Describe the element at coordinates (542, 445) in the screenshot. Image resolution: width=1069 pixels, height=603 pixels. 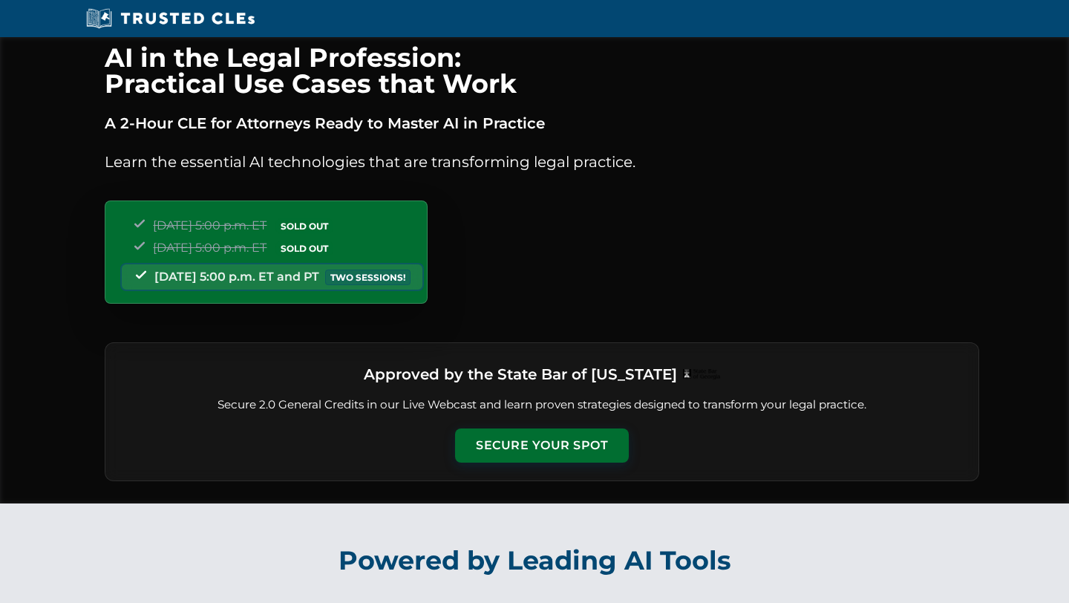
I see `button: Secure Your Spot` at that location.